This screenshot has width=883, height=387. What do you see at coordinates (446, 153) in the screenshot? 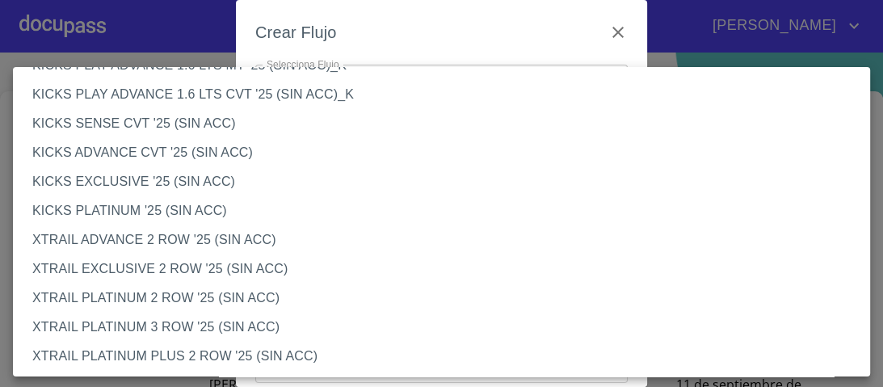
I see `li: KICKS ADVANCE CVT '25 (SIN ACC)` at bounding box center [446, 153].